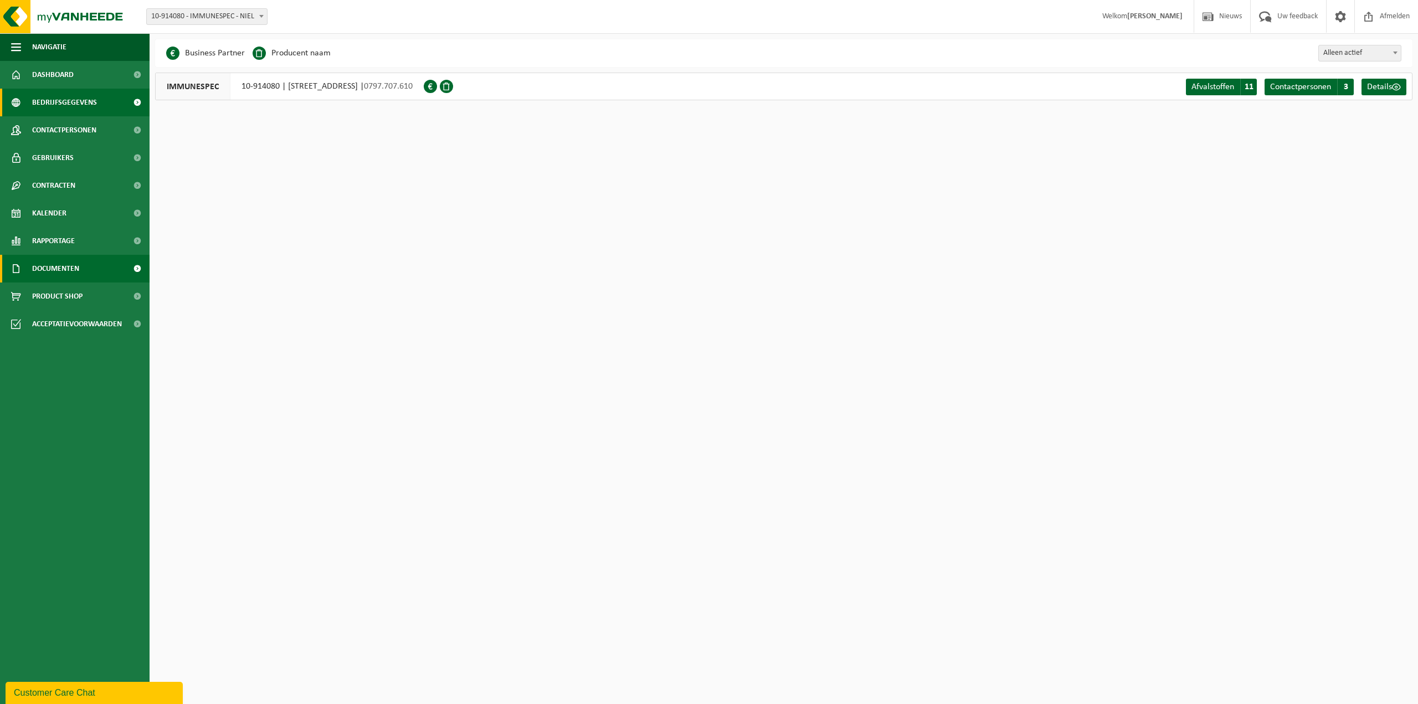  I want to click on span: Contracten, so click(54, 186).